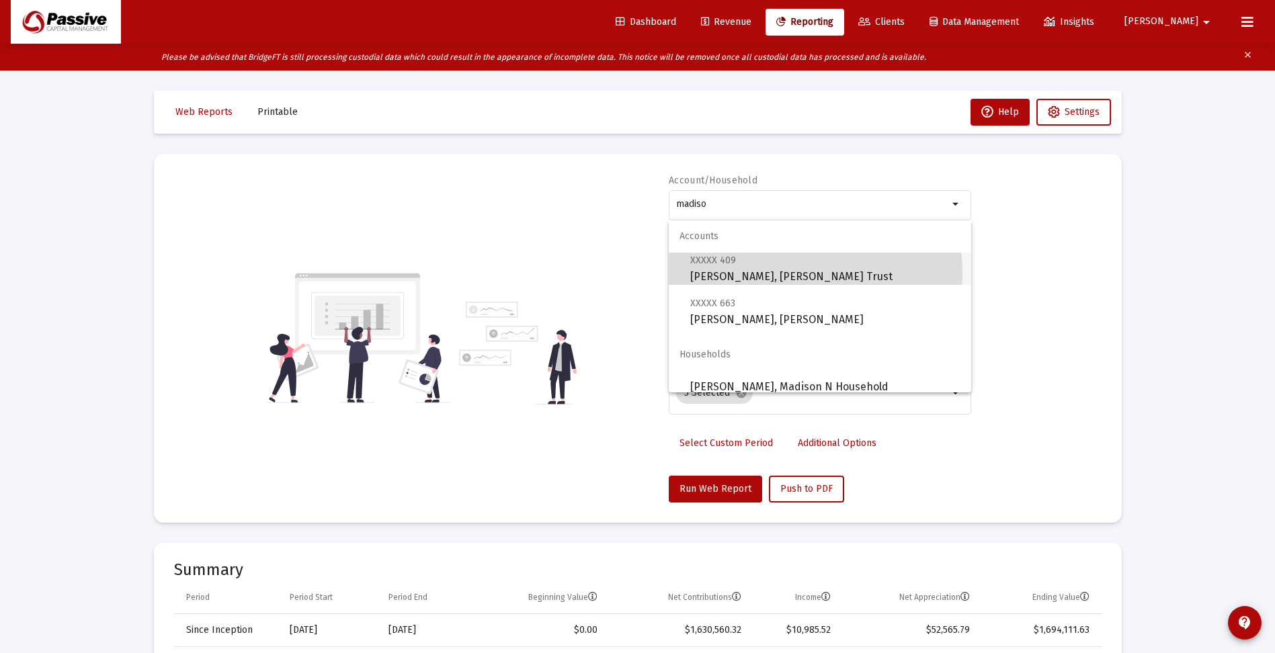 This screenshot has width=1275, height=653. Describe the element at coordinates (1068, 21) in the screenshot. I see `span: Insights` at that location.